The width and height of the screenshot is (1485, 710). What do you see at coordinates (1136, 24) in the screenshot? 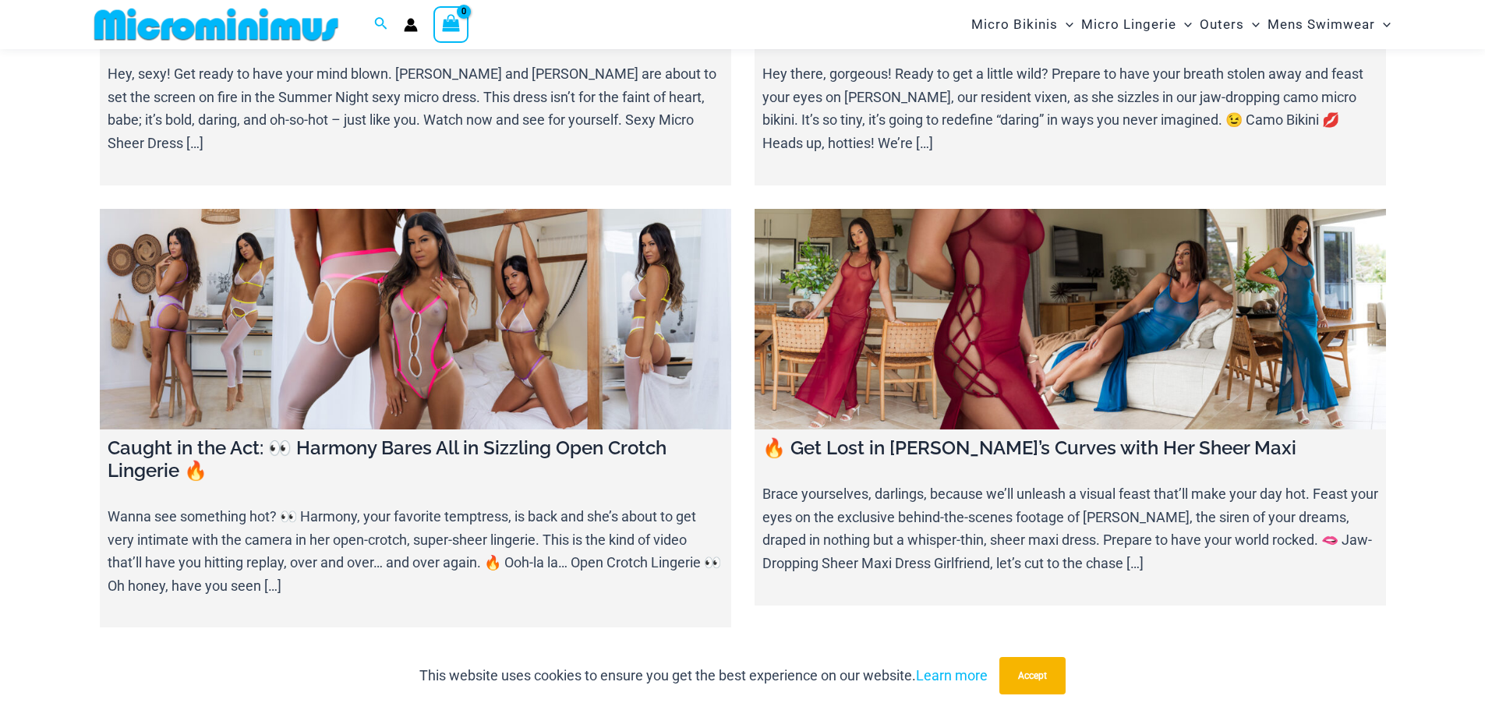
I see `a: Micro LingerieMenu ToggleMenu Toggle` at bounding box center [1136, 24].